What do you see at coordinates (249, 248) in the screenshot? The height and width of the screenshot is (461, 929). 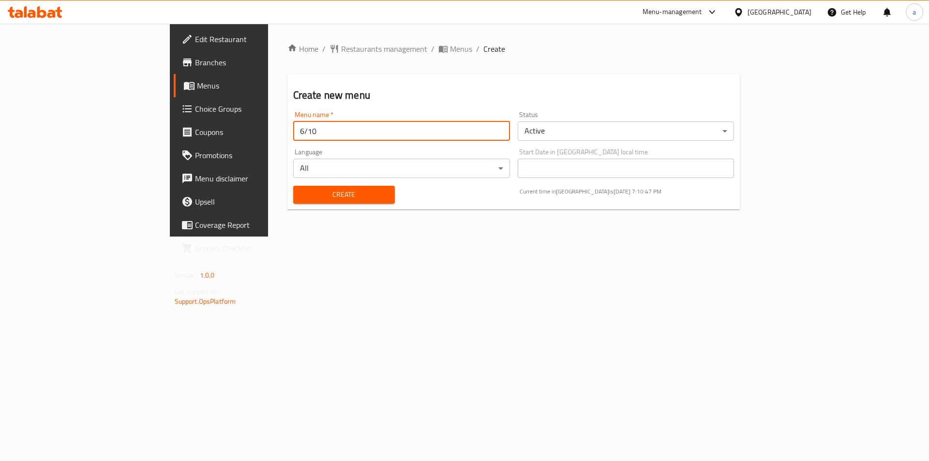 I see `a: Grocery Checklist` at bounding box center [249, 248].